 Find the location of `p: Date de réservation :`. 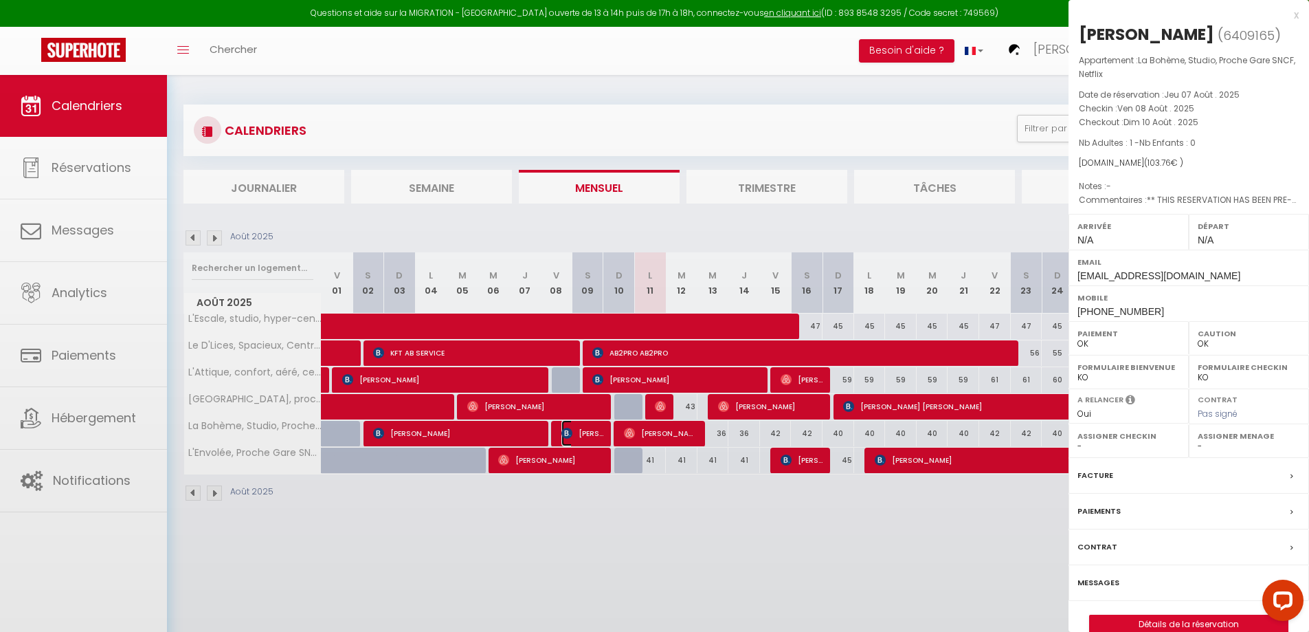

p: Date de réservation : is located at coordinates (1189, 95).